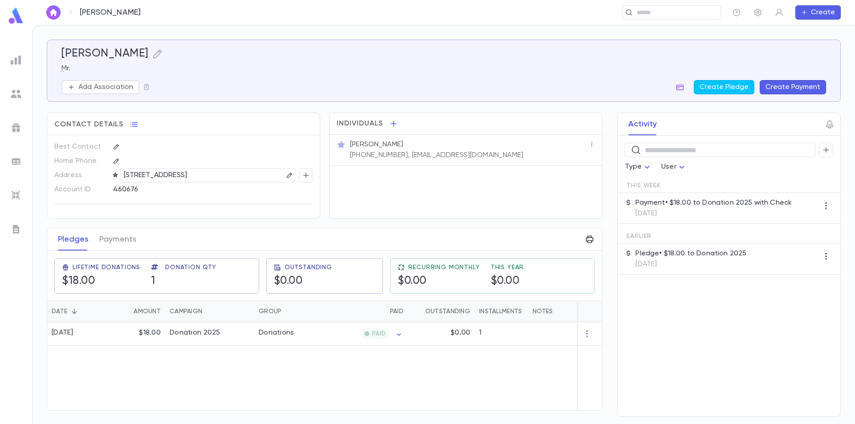 The image size is (855, 424). I want to click on p: Address, so click(80, 175).